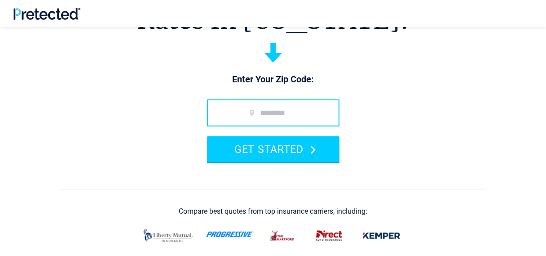  Describe the element at coordinates (230, 234) in the screenshot. I see `img: progressive` at that location.